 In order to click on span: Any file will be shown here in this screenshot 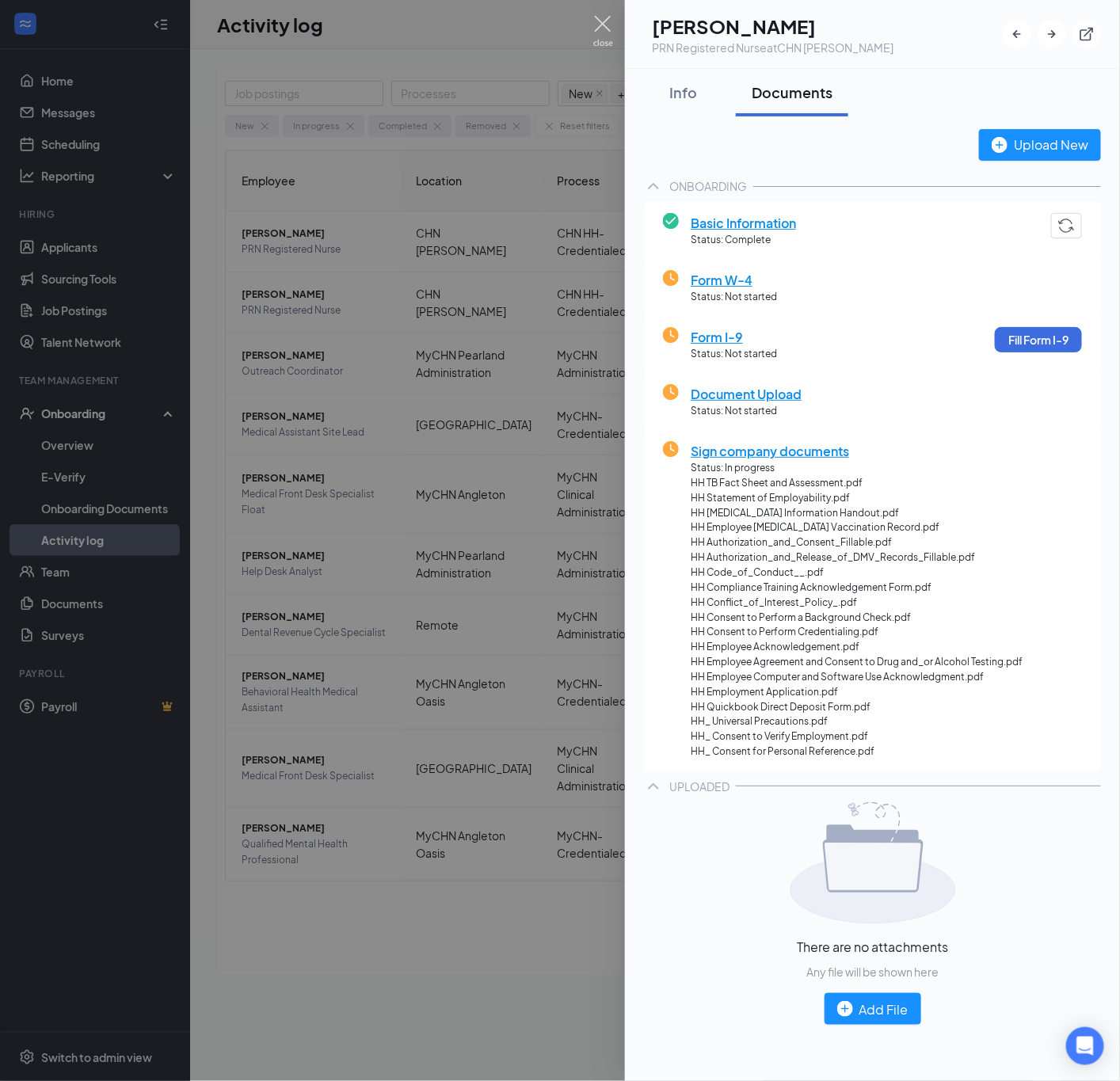, I will do `click(872, 971)`.